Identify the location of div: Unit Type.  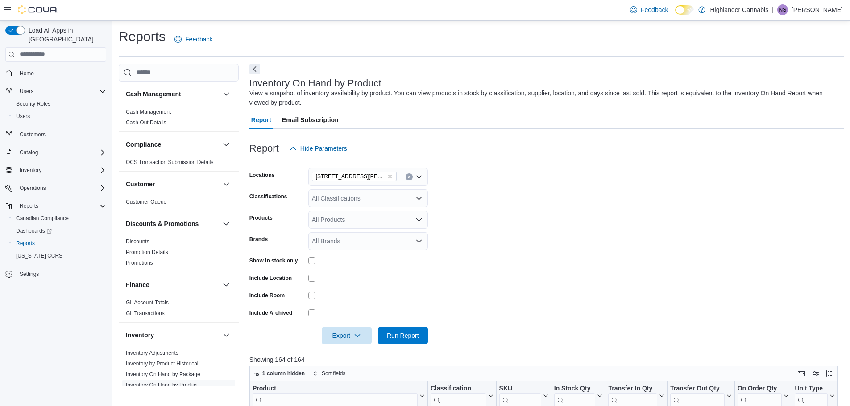
(811, 389).